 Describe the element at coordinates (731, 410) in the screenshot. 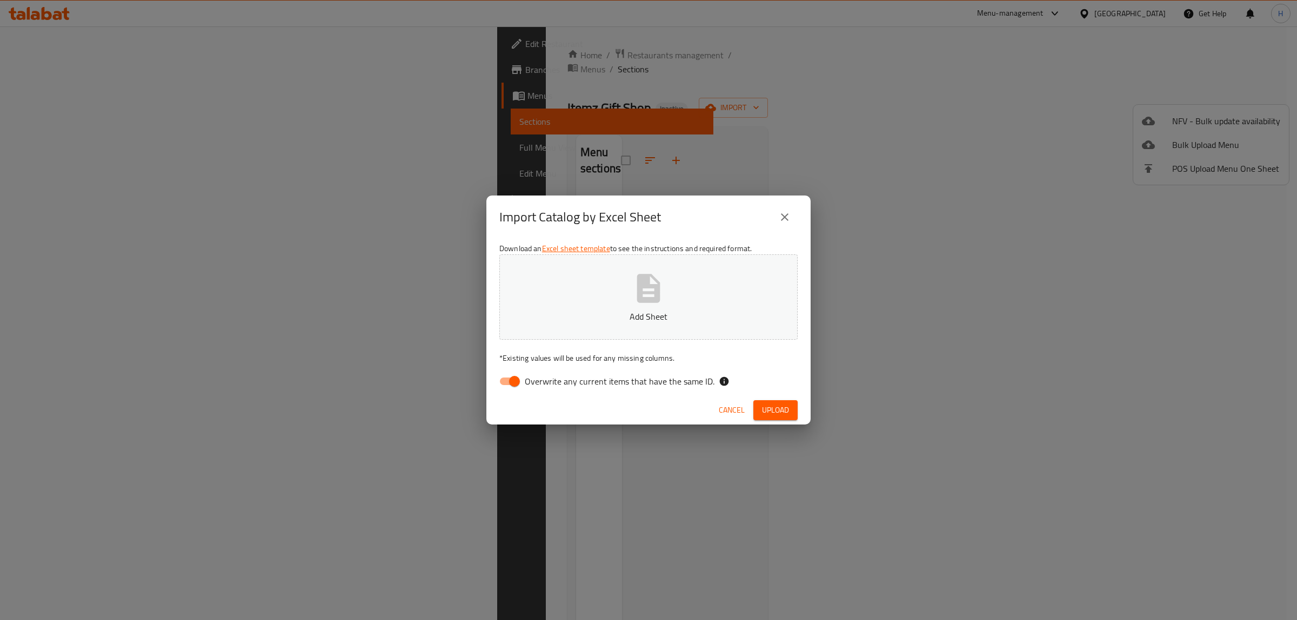

I see `span: Cancel` at that location.